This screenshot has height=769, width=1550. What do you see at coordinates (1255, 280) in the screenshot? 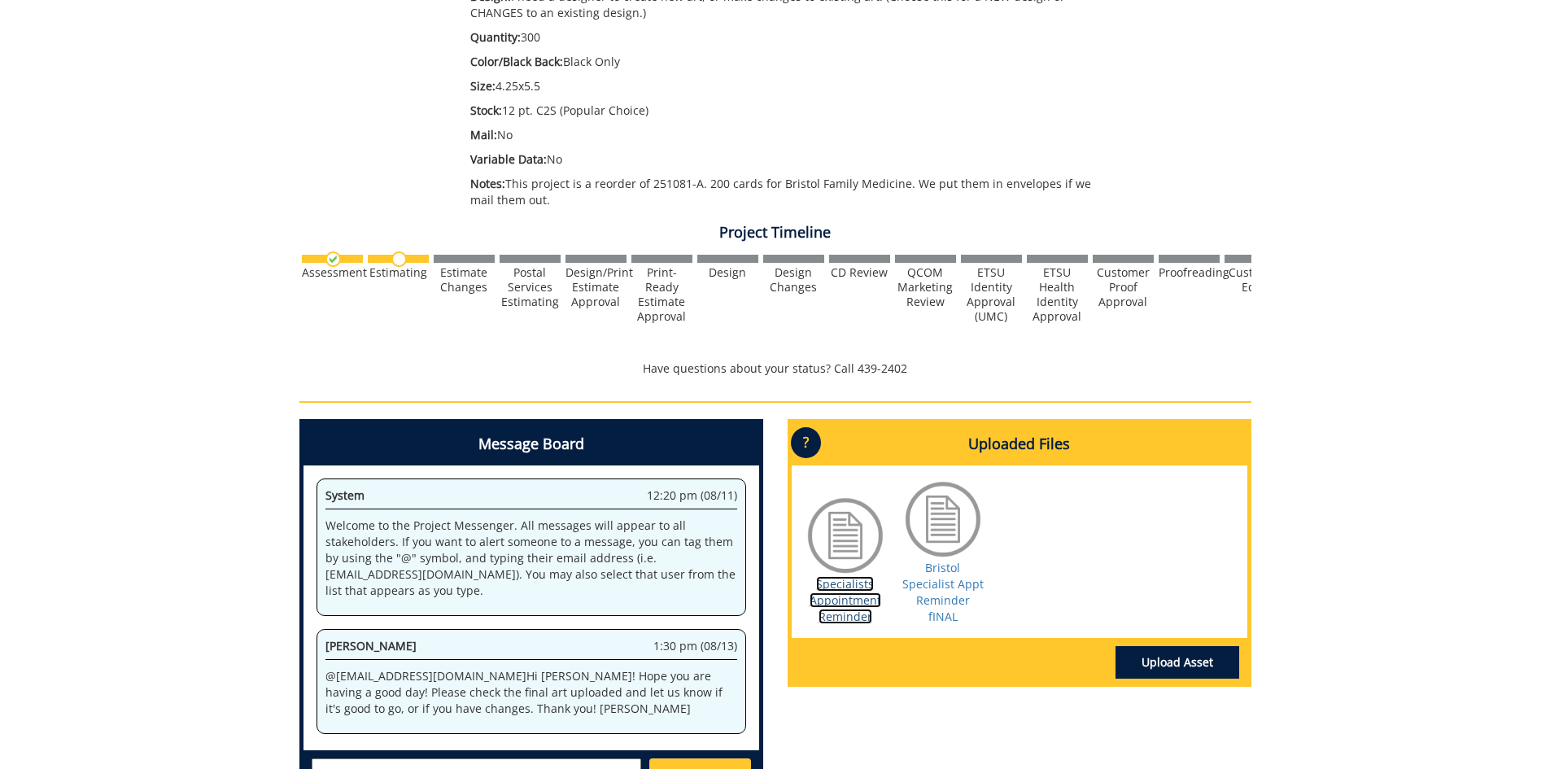
I see `div: Customer Edits` at bounding box center [1255, 280].